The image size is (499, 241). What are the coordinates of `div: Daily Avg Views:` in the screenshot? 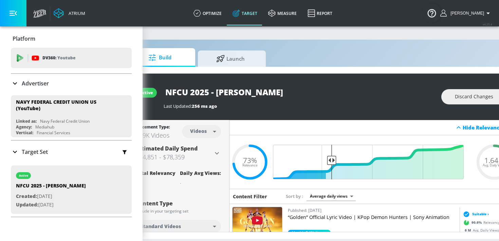 It's located at (200, 173).